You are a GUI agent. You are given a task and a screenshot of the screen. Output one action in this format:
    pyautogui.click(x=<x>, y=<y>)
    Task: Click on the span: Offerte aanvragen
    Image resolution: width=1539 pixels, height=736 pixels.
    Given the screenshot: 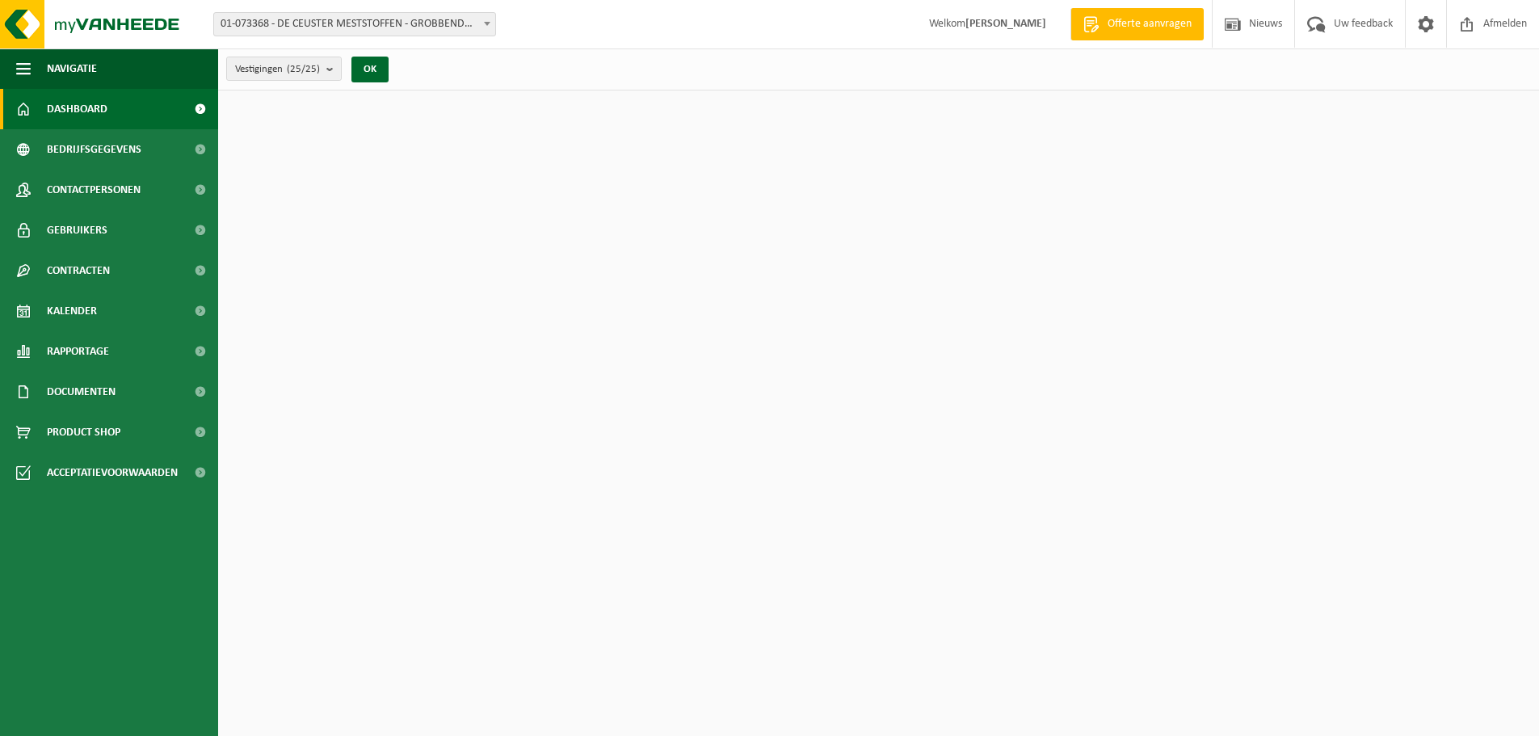 What is the action you would take?
    pyautogui.click(x=1150, y=24)
    